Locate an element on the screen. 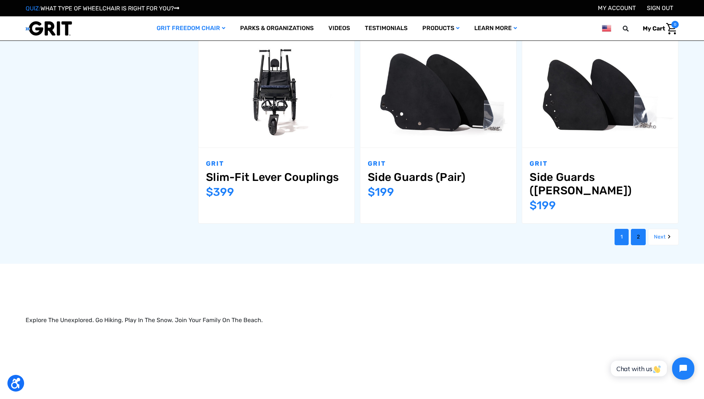  a: Page 1 of 2 is located at coordinates (622, 237).